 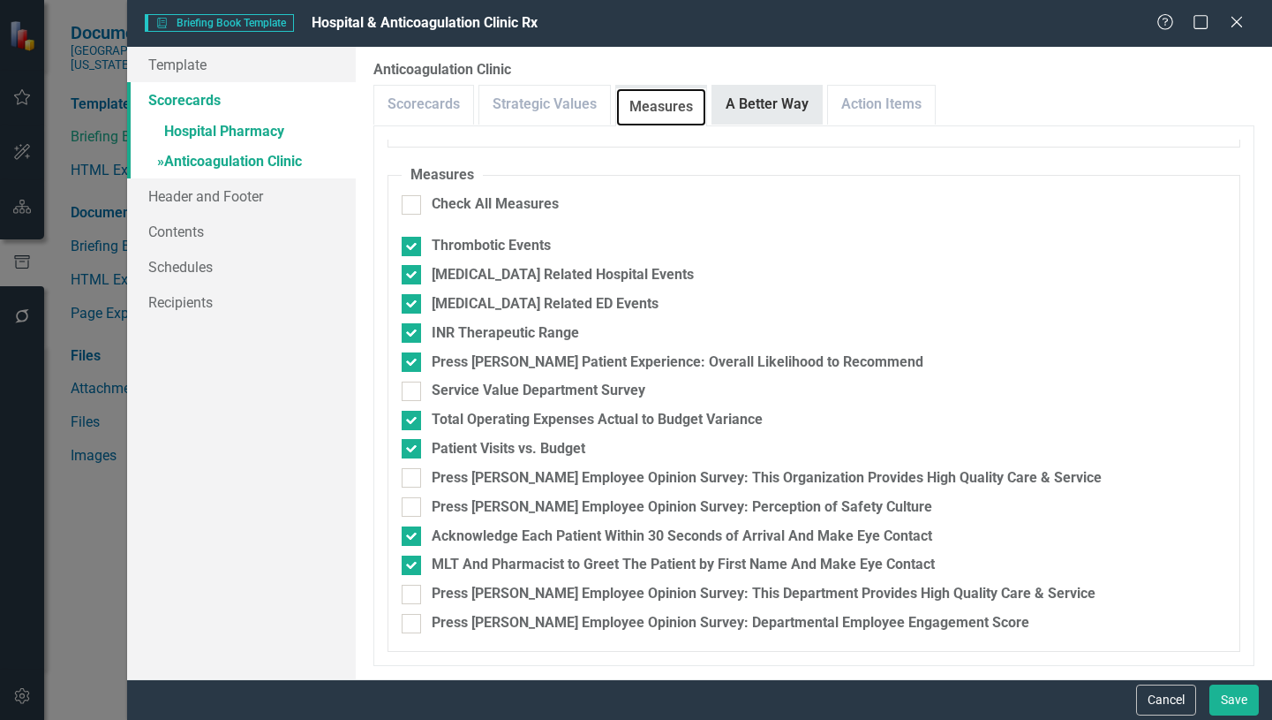 What do you see at coordinates (241, 231) in the screenshot?
I see `a: Contents` at bounding box center [241, 231].